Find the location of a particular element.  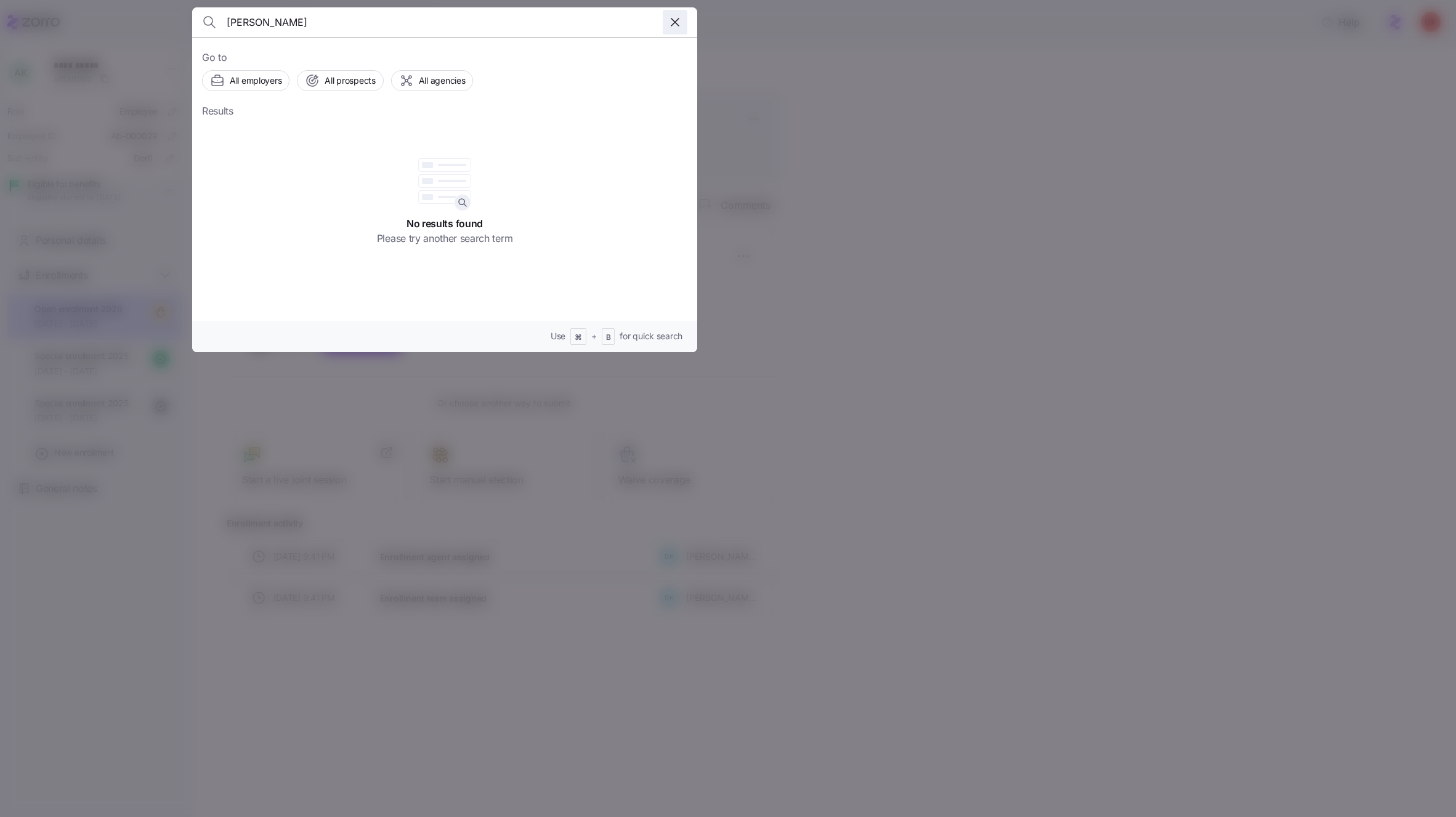

span: All employers is located at coordinates (255, 80).